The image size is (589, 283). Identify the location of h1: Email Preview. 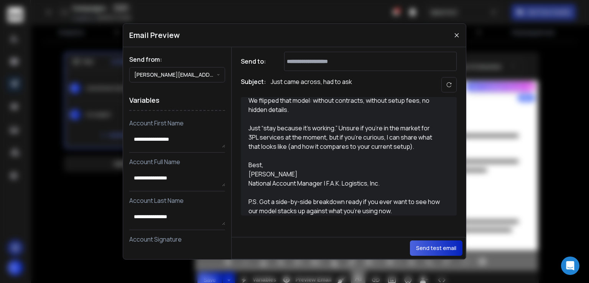
(154, 35).